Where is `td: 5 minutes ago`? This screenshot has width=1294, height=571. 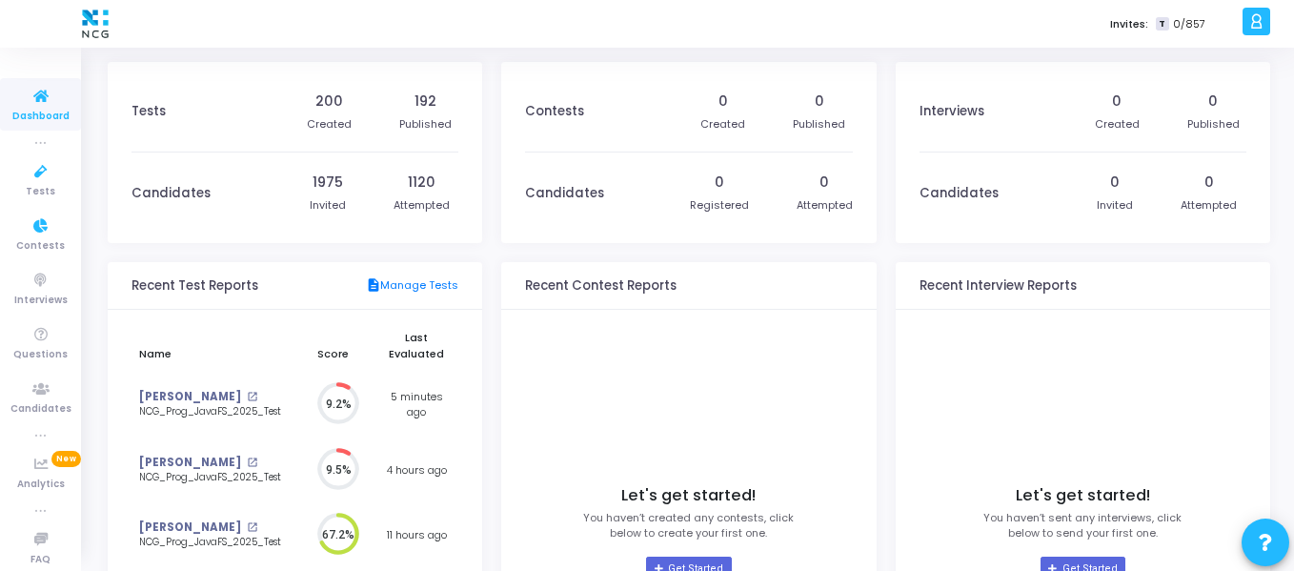 td: 5 minutes ago is located at coordinates (417, 404).